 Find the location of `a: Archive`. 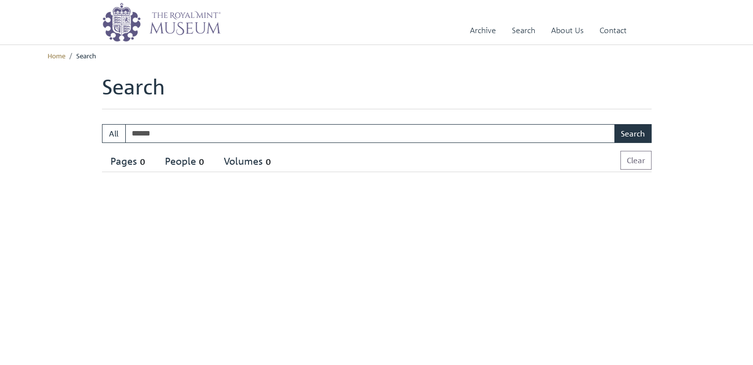

a: Archive is located at coordinates (483, 30).